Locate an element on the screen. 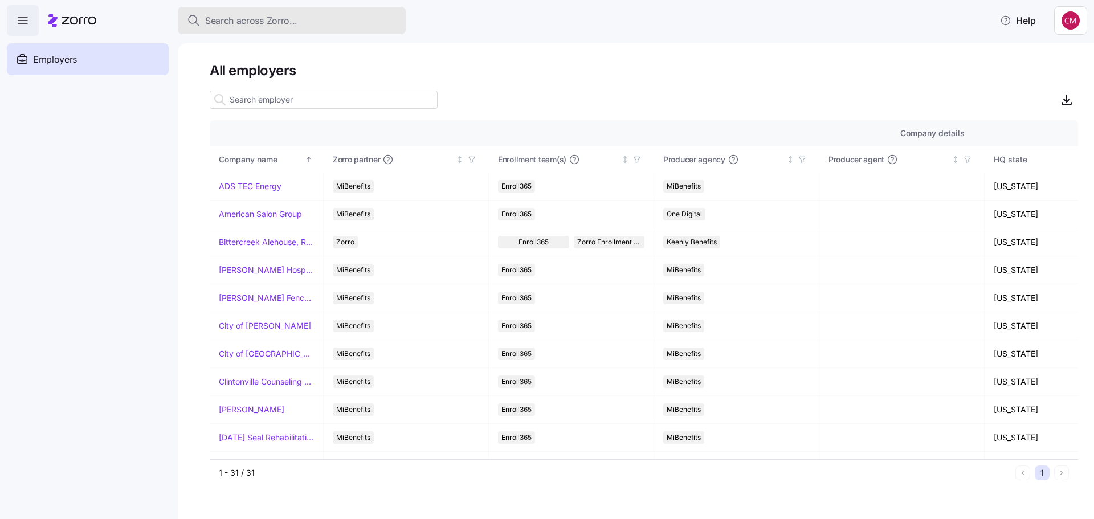 The width and height of the screenshot is (1094, 519). a: Clintonville Counseling and Wellness is located at coordinates (266, 382).